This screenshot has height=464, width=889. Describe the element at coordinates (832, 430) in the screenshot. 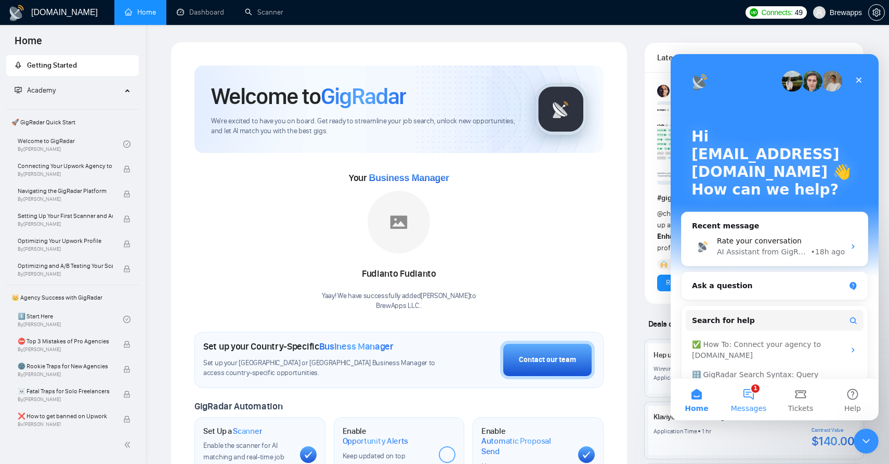

I see `div: Contract Value` at that location.